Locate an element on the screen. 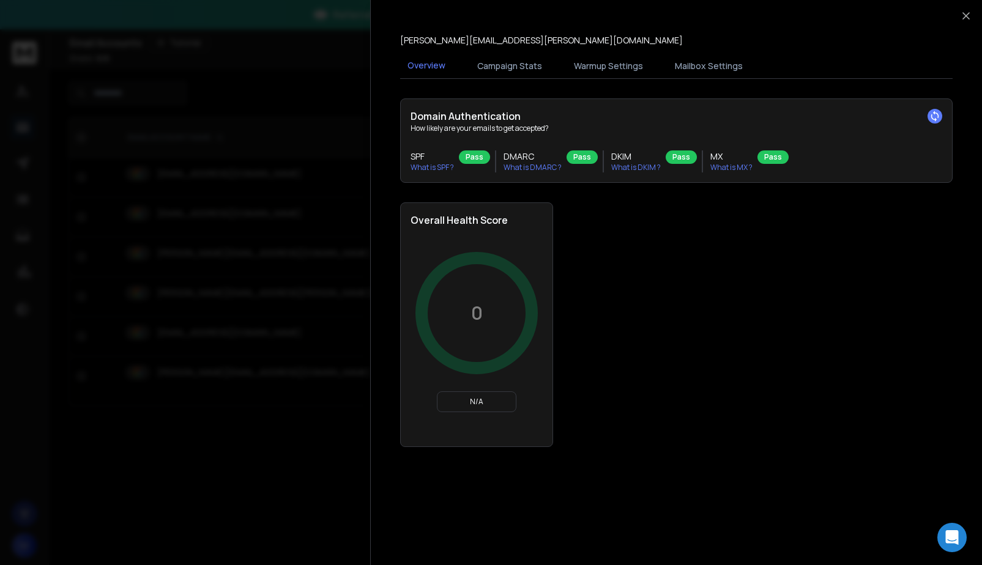 The width and height of the screenshot is (982, 565). p: What is MX ? is located at coordinates (731, 168).